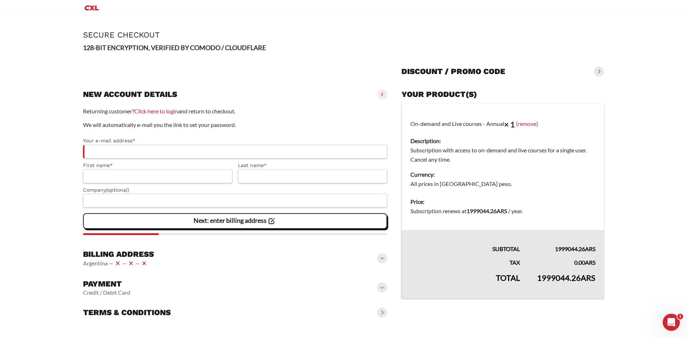 This screenshot has width=687, height=338. What do you see at coordinates (515, 211) in the screenshot?
I see `span: / year` at bounding box center [515, 211].